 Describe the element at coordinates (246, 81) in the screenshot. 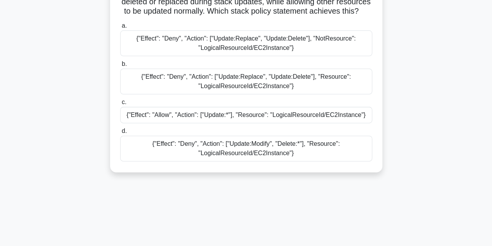

I see `div: {"Effect": "Deny", "Action": ["Update:Replace", "Update:Delete"], "Resource": "LogicalResourceId/...` at that location.